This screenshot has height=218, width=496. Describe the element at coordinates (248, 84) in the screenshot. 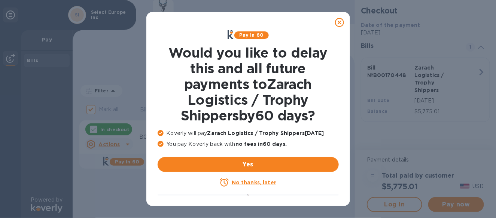

I see `h1: Would you like to delay this and all future payments to Zarach Logistics / Trophy Shippers by 60 ...` at that location.